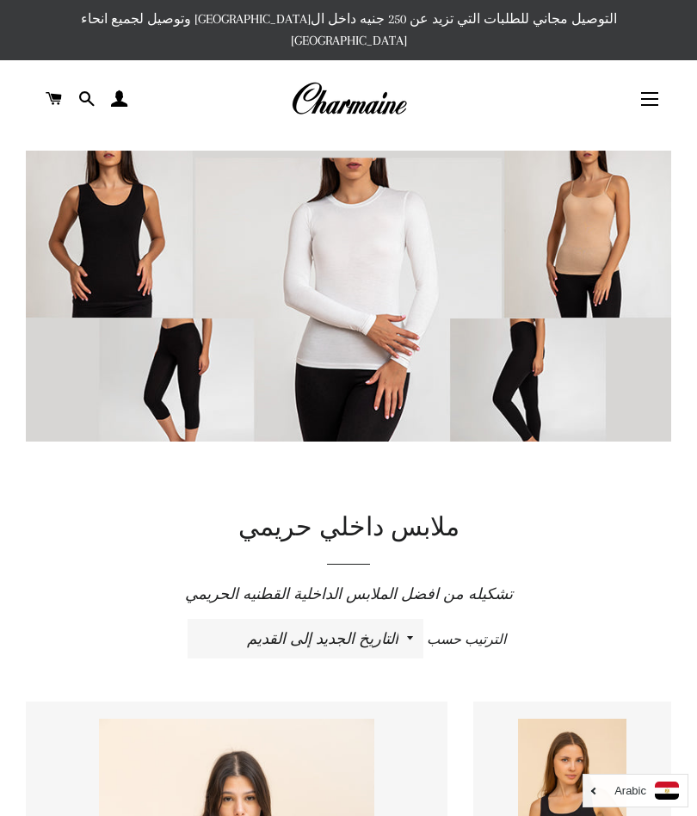 The image size is (697, 816). Describe the element at coordinates (467, 640) in the screenshot. I see `span: الترتيب حسب` at that location.